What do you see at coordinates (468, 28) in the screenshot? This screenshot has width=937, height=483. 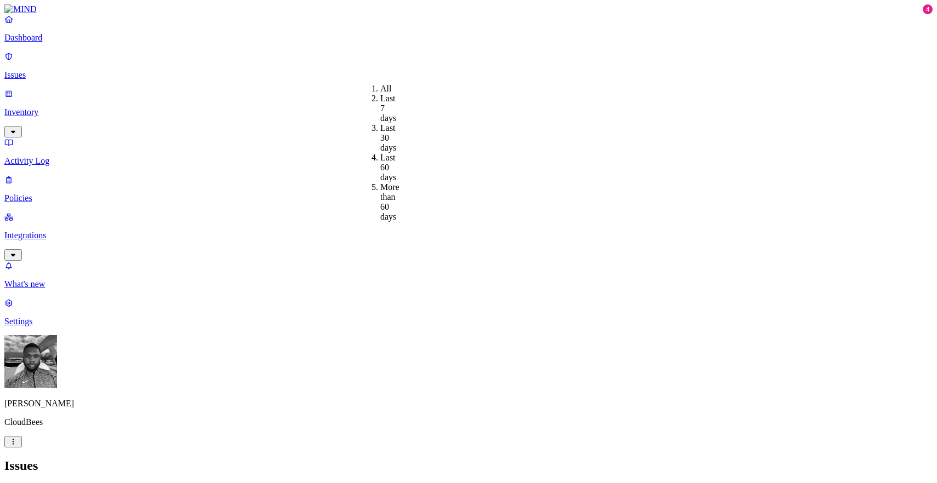 I see `a: Dashboard` at bounding box center [468, 28].